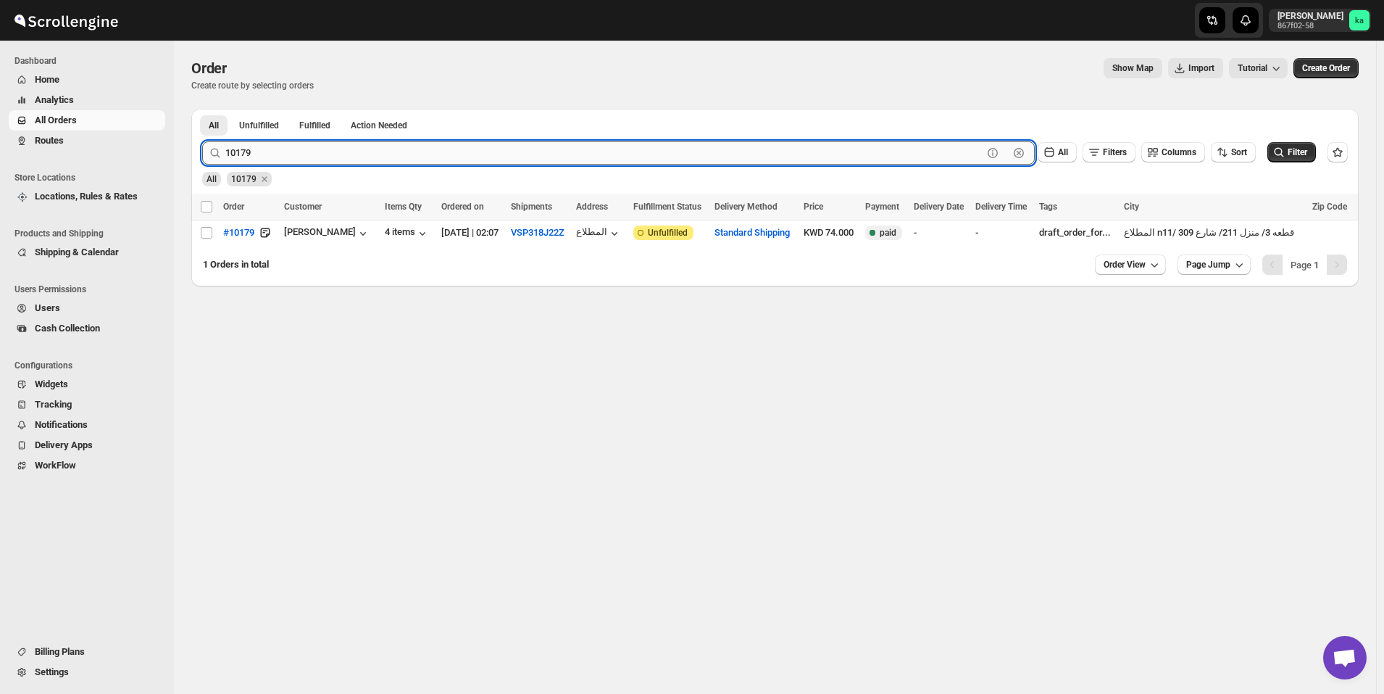 The image size is (1384, 694). Describe the element at coordinates (1292, 152) in the screenshot. I see `button: Filter` at that location.